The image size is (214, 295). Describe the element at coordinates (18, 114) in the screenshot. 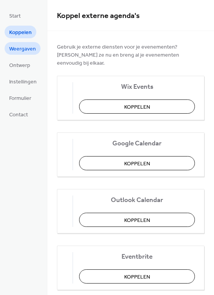

I see `a: Contact` at that location.